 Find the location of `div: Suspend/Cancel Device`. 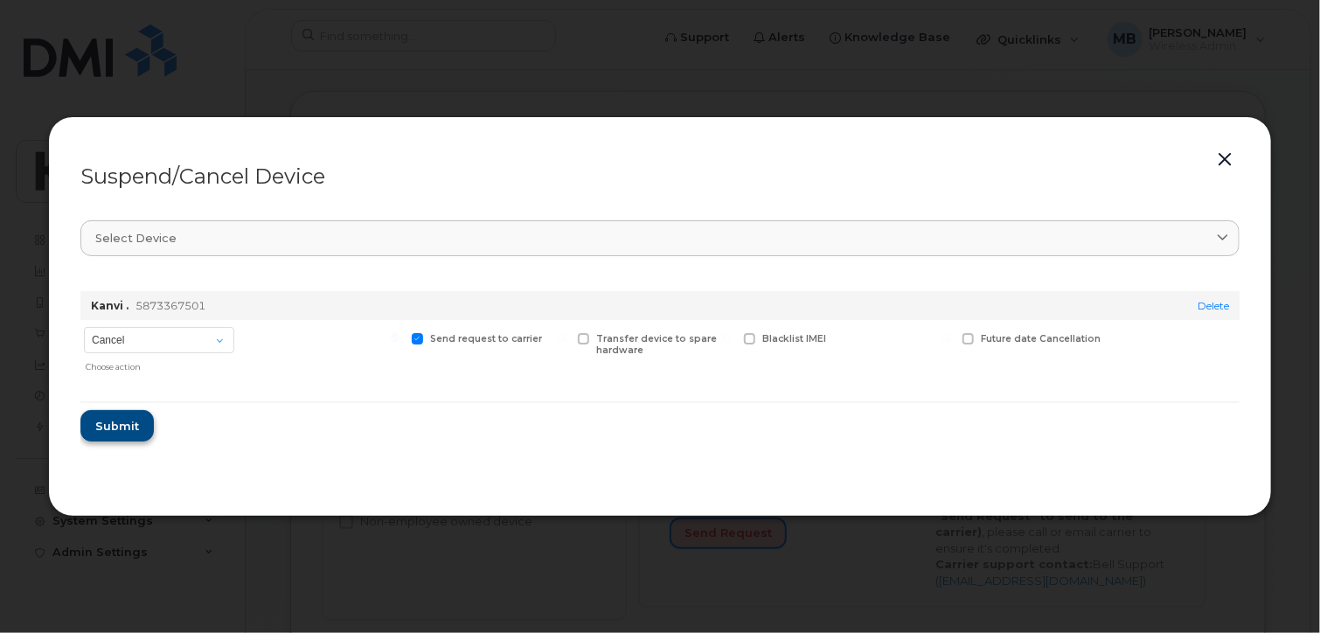

div: Suspend/Cancel Device is located at coordinates (660, 177).